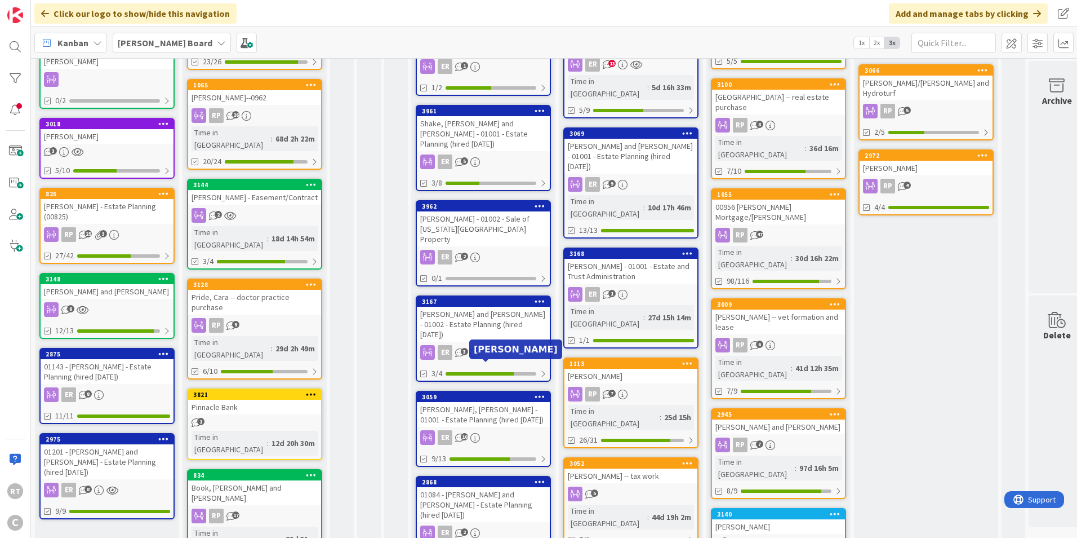 The image size is (1077, 538). I want to click on span: 1/1, so click(584, 340).